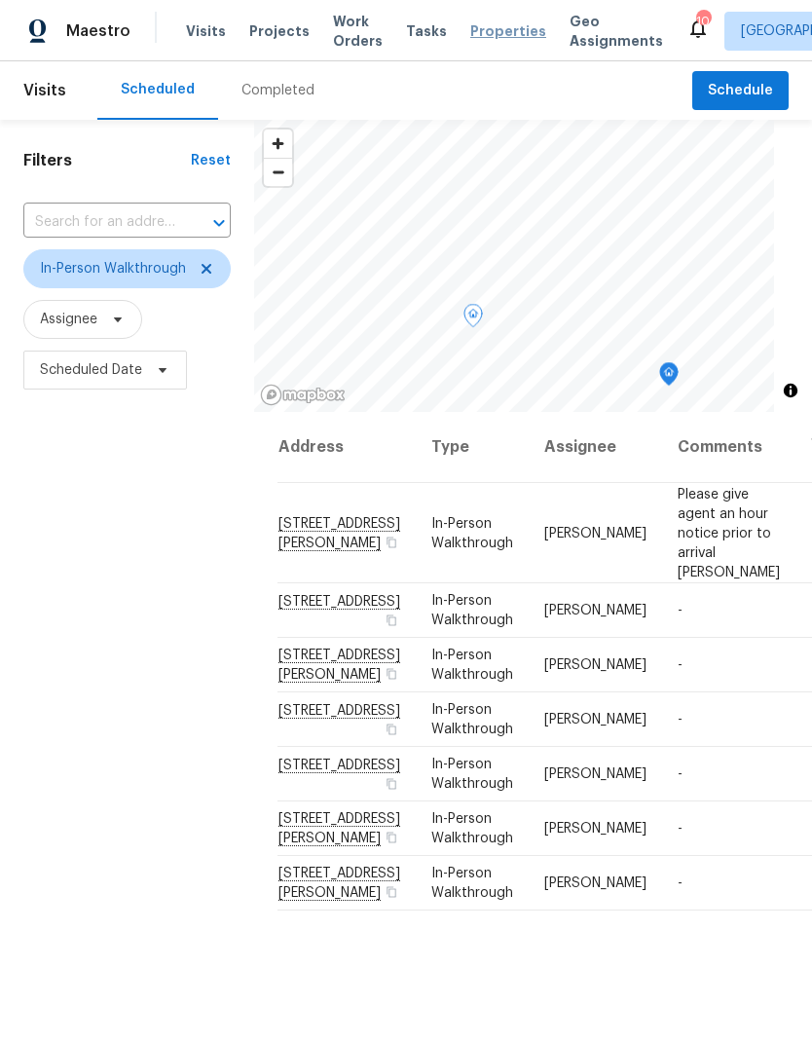  Describe the element at coordinates (427, 31) in the screenshot. I see `span: Tasks` at that location.